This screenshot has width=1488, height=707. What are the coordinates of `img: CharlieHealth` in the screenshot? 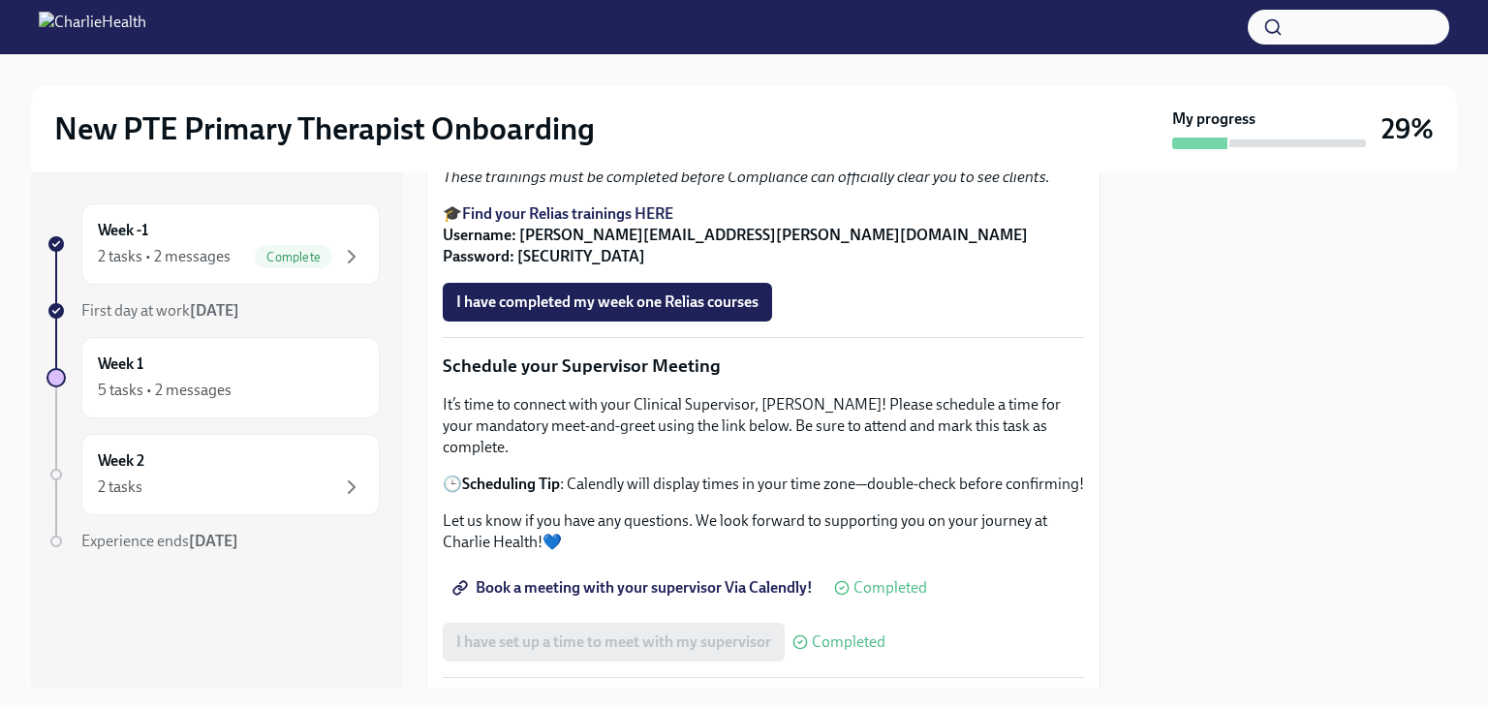 It's located at (92, 27).